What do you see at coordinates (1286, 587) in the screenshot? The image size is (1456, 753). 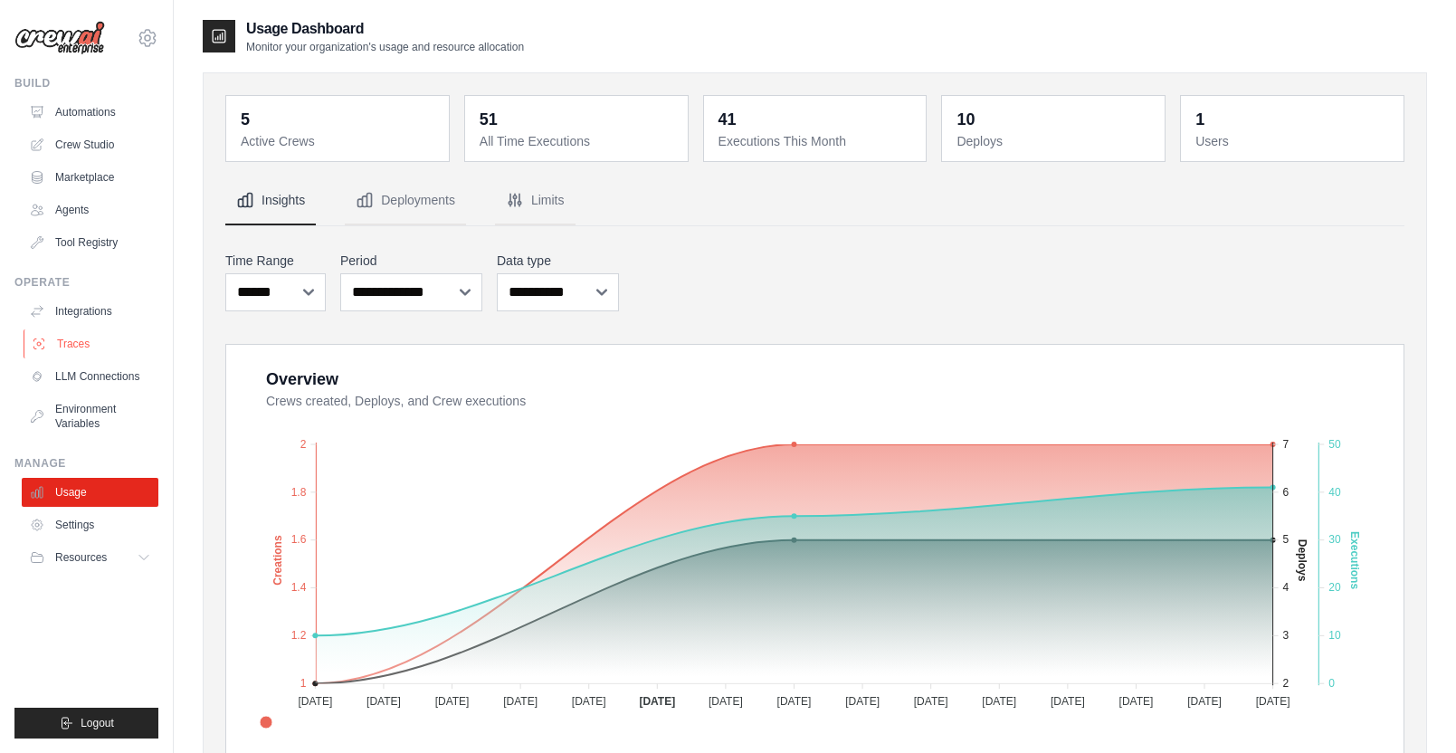 I see `tspan: 4` at bounding box center [1286, 587].